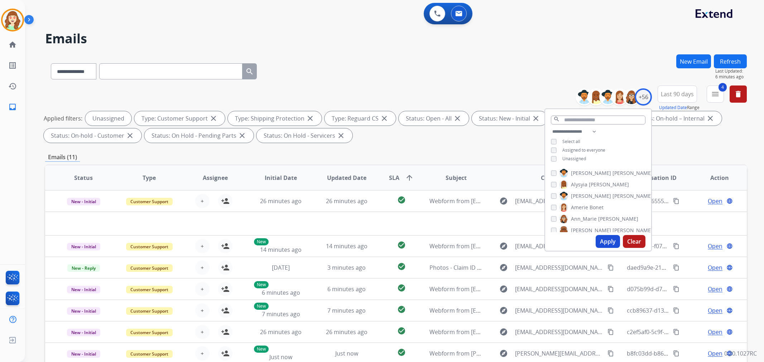 This screenshot has height=362, width=764. Describe the element at coordinates (596, 208) in the screenshot. I see `span: Bonet` at that location.